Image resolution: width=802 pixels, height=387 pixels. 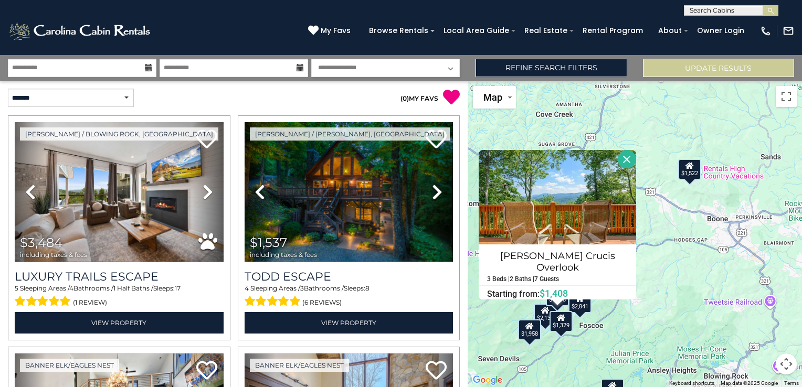 What do you see at coordinates (530, 330) in the screenshot?
I see `div: $1,958` at bounding box center [530, 330].